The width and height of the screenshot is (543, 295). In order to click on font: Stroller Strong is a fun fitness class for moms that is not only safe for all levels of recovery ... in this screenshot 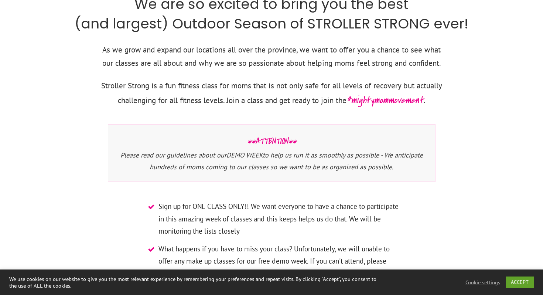, I will do `click(271, 93)`.